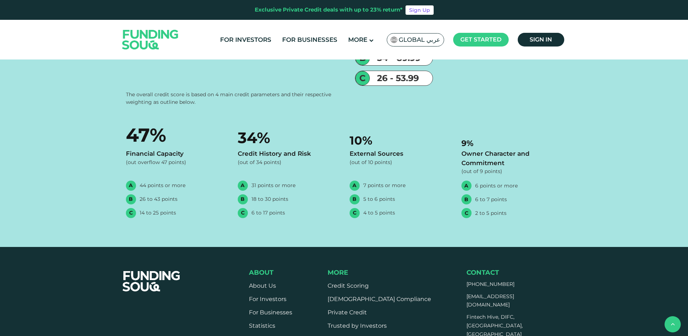 This screenshot has height=336, width=688. I want to click on img: FooterLogo, so click(152, 281).